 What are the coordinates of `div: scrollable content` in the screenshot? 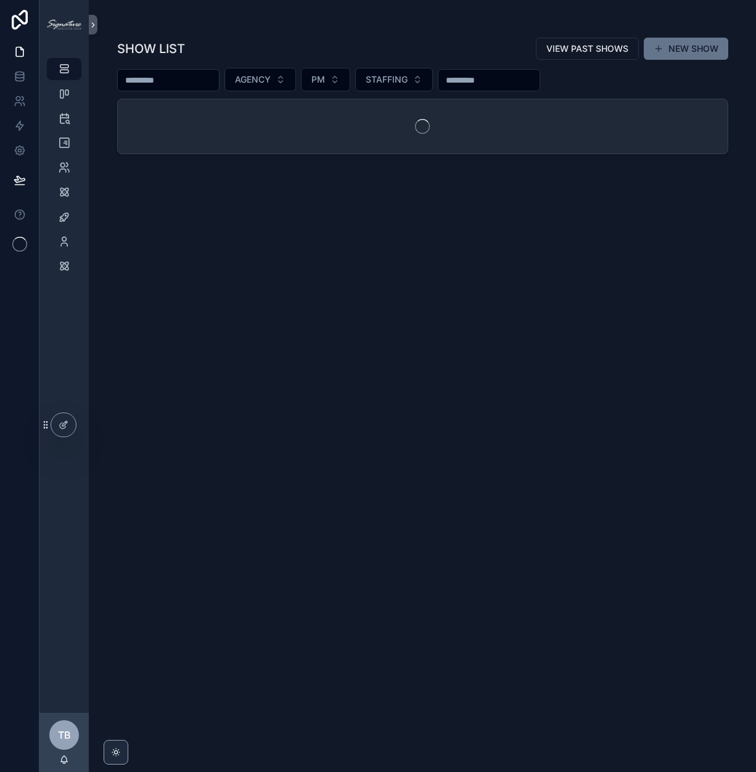 It's located at (64, 171).